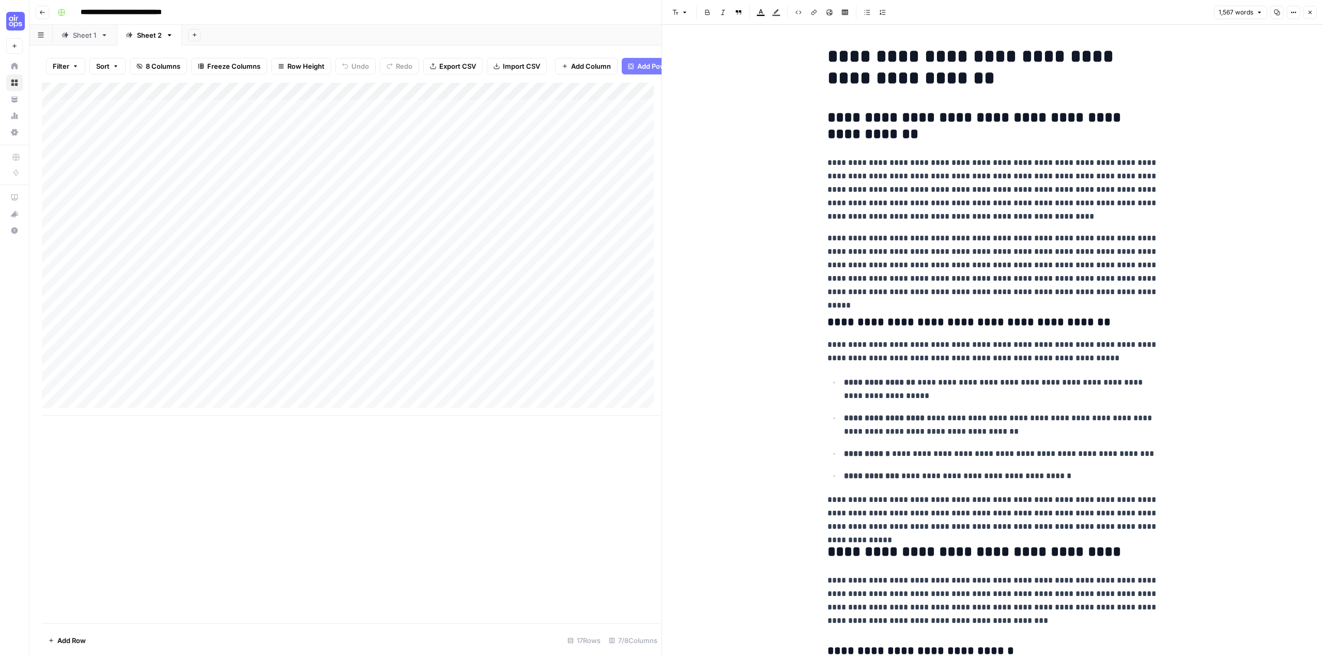 This screenshot has height=657, width=1323. What do you see at coordinates (457, 66) in the screenshot?
I see `span: Export CSV` at bounding box center [457, 66].